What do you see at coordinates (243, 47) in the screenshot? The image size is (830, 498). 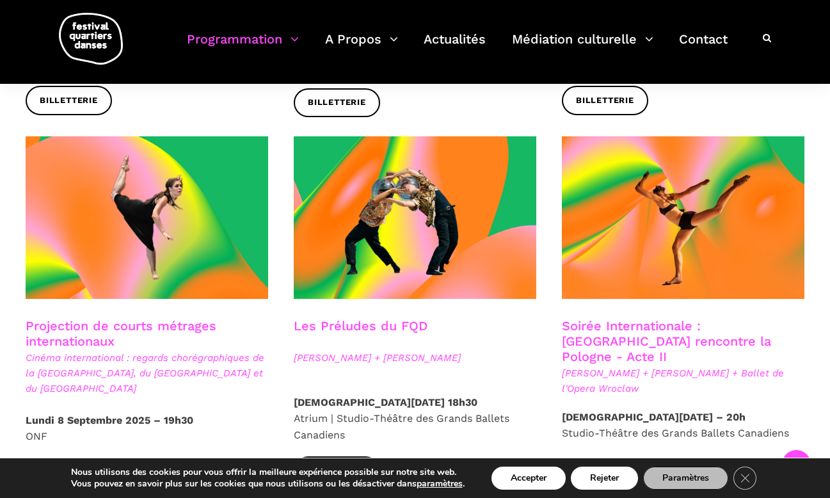 I see `a: Programmation` at bounding box center [243, 47].